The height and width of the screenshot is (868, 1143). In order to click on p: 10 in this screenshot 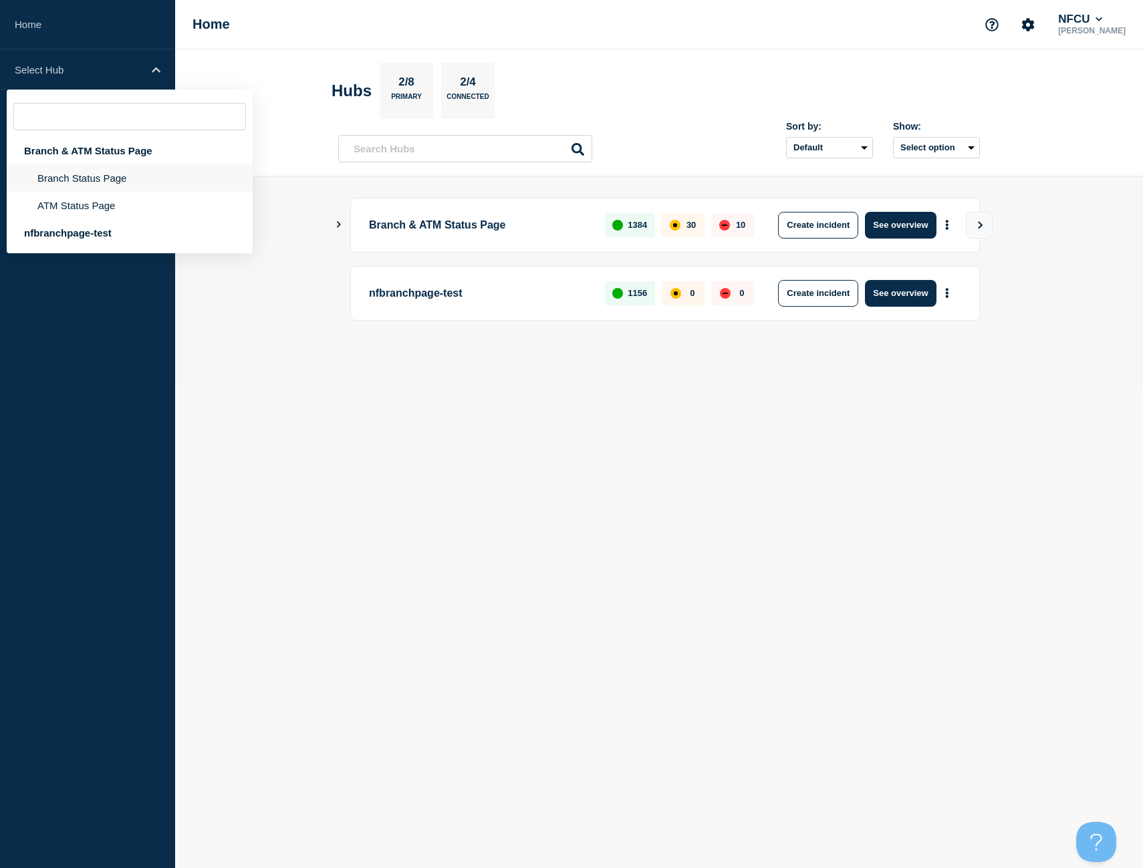, I will do `click(741, 225)`.